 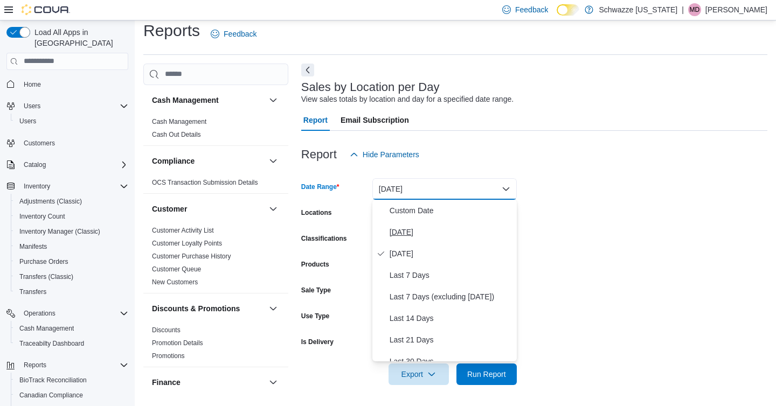 I want to click on span: Customer Loyalty Points, so click(x=187, y=243).